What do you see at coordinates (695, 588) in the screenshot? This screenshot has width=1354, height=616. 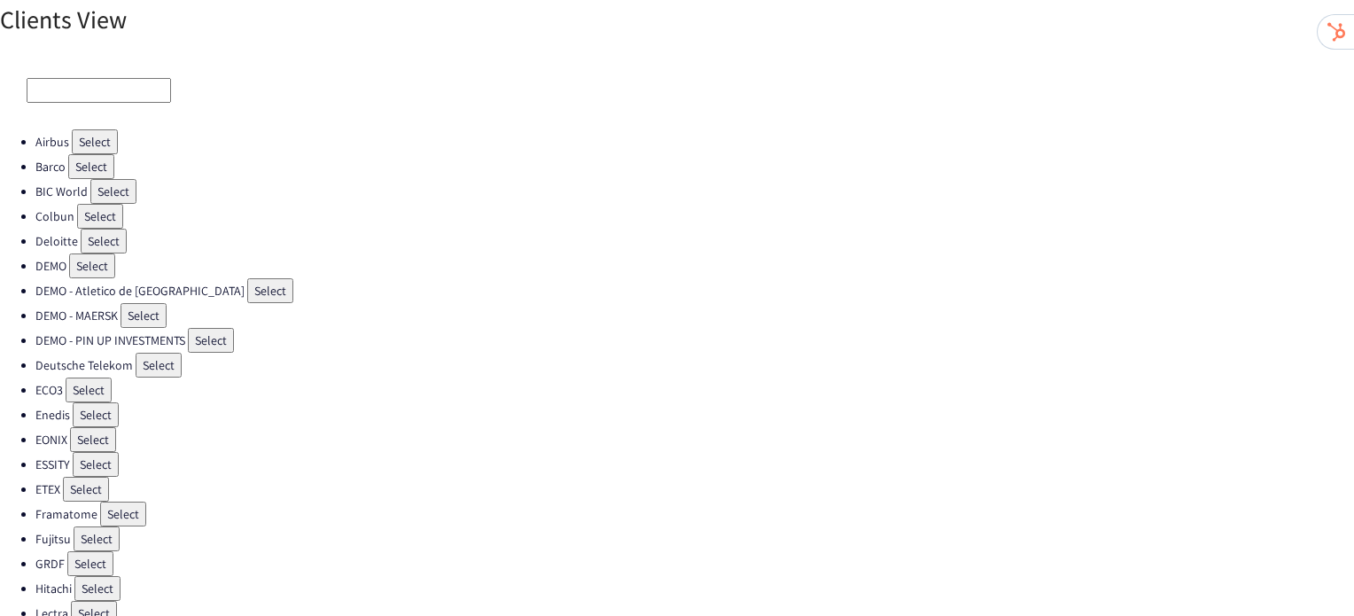 I see `li: Hitachi` at bounding box center [695, 588].